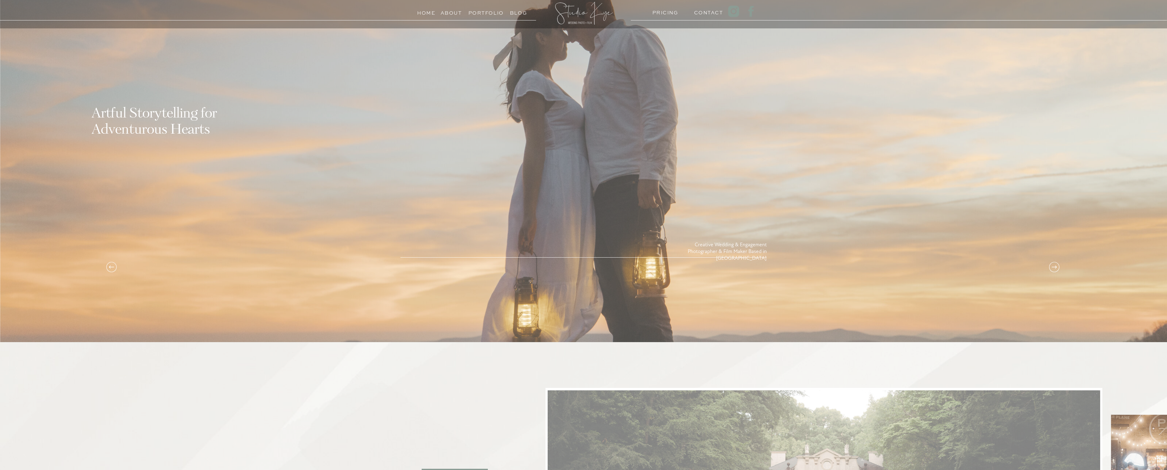 The image size is (1167, 470). What do you see at coordinates (451, 11) in the screenshot?
I see `a: About` at bounding box center [451, 11].